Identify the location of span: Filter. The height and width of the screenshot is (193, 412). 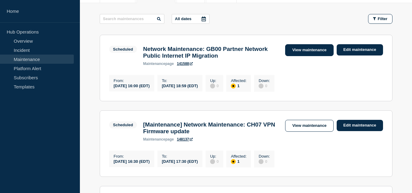
(383, 19).